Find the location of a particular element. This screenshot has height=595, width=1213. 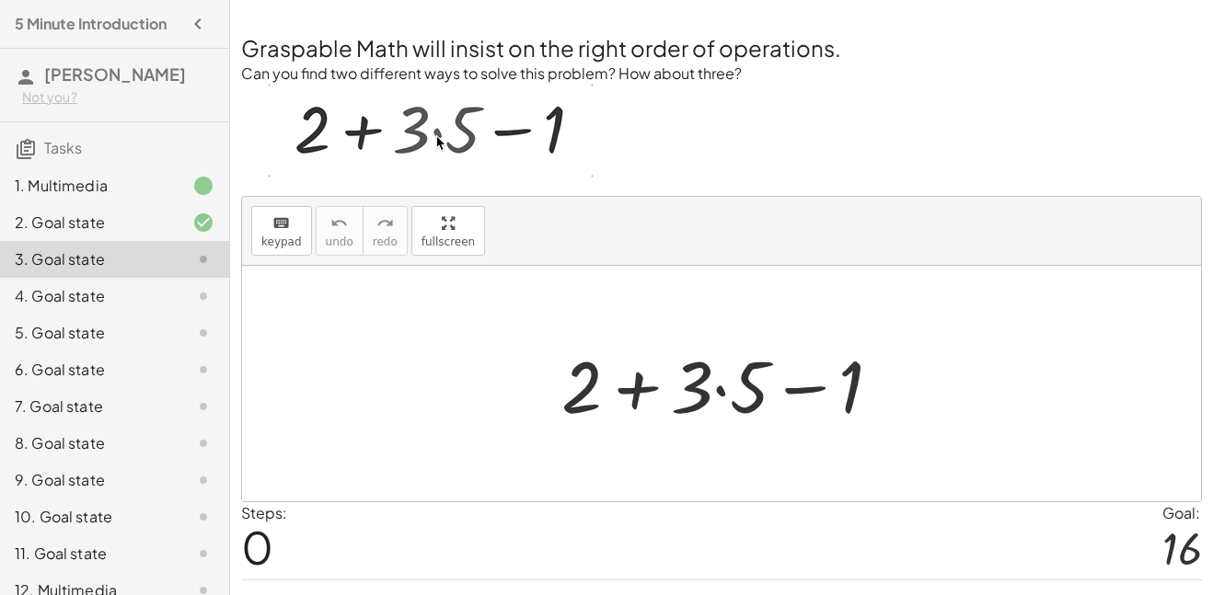

label: Steps: is located at coordinates (264, 513).